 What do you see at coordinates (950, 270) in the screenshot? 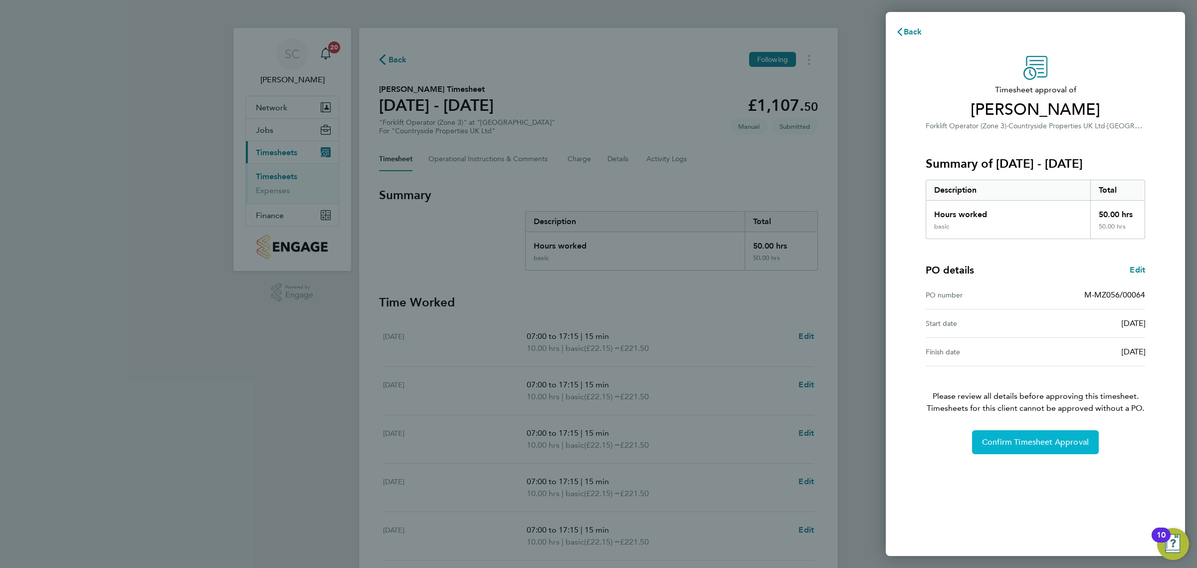
I see `h4: PO details` at bounding box center [950, 270].